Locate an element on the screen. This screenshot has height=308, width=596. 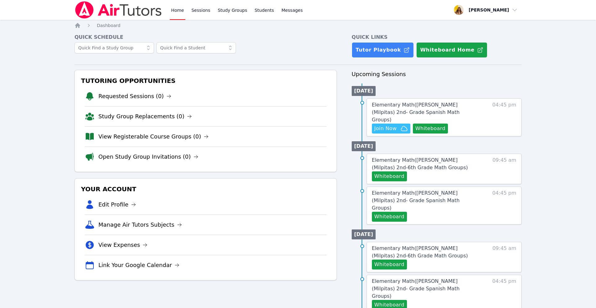
a: View Expenses is located at coordinates (123, 245).